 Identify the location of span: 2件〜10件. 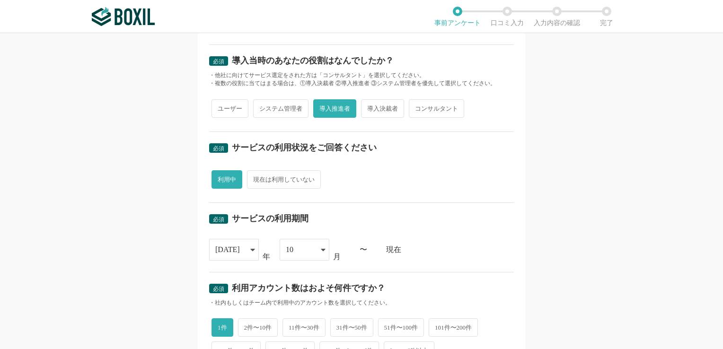
(258, 328).